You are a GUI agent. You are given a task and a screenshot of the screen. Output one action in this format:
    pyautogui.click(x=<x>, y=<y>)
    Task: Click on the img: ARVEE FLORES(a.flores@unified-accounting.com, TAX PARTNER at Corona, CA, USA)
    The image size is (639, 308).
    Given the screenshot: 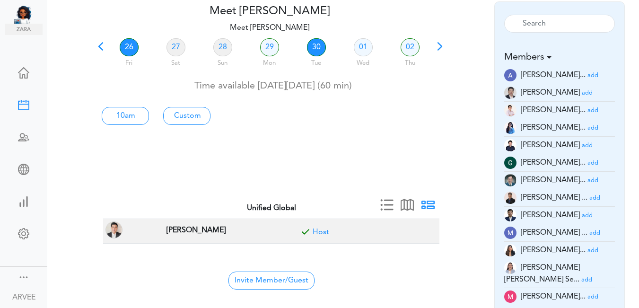 What is the action you would take?
    pyautogui.click(x=114, y=230)
    